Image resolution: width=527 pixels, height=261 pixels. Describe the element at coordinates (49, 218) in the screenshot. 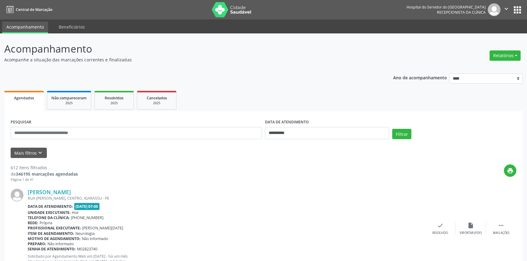

I see `b: Telefone da clínica:` at that location.